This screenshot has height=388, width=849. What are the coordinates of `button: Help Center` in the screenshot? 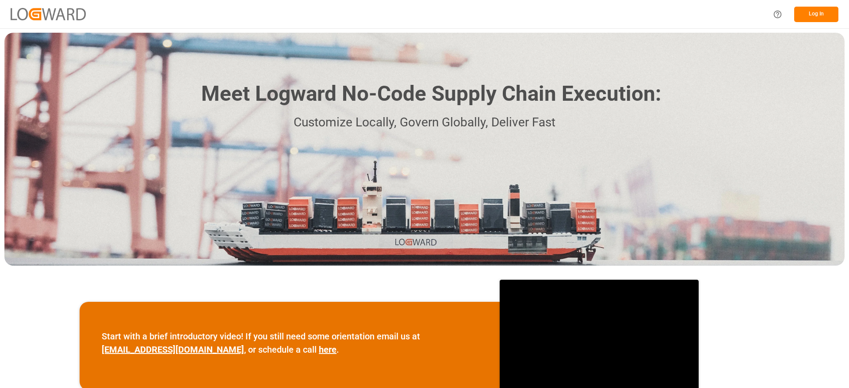 It's located at (778, 14).